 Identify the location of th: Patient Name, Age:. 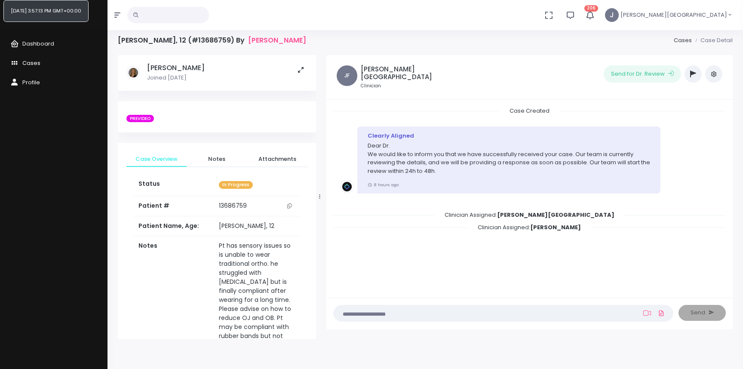
(173, 226).